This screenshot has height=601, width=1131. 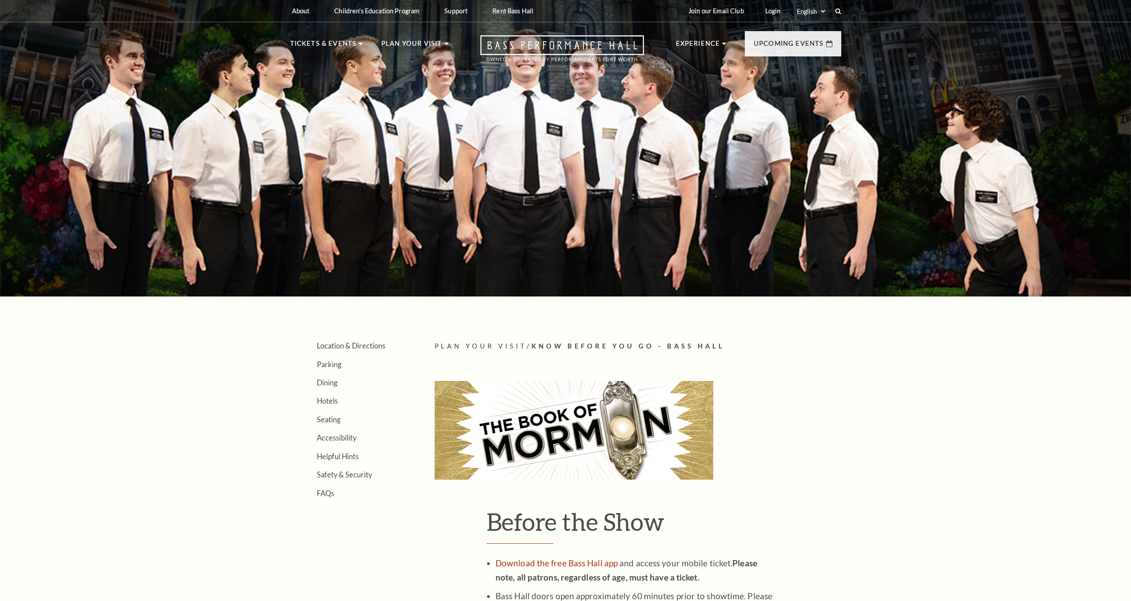 What do you see at coordinates (637, 525) in the screenshot?
I see `h2: Before the Show` at bounding box center [637, 525].